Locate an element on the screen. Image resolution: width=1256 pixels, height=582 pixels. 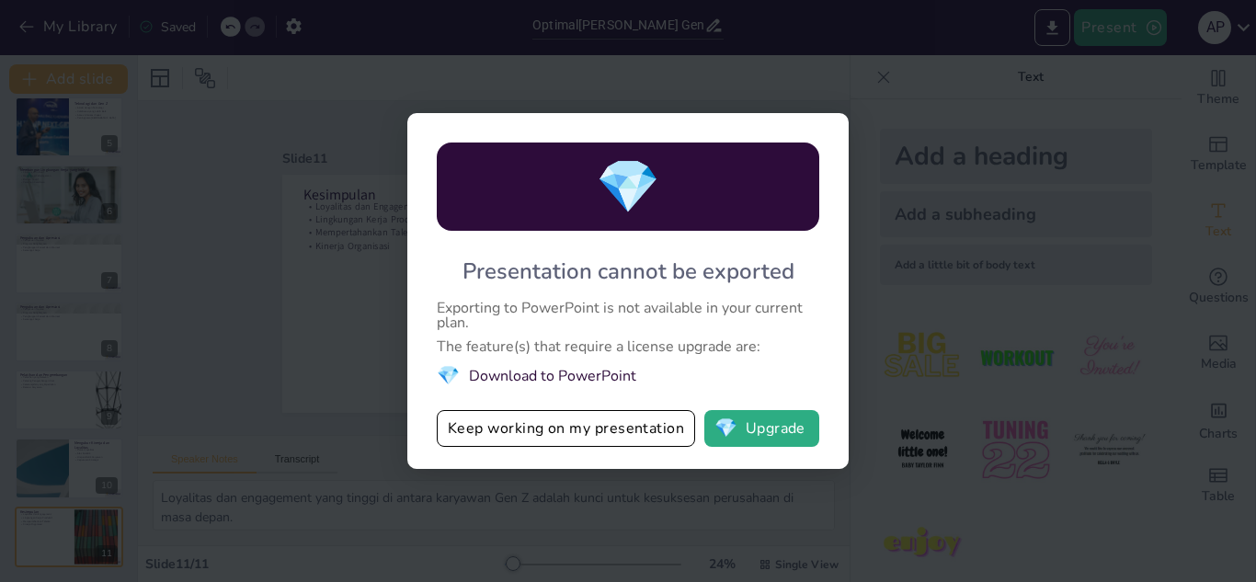
button: diamondUpgrade is located at coordinates (762, 429).